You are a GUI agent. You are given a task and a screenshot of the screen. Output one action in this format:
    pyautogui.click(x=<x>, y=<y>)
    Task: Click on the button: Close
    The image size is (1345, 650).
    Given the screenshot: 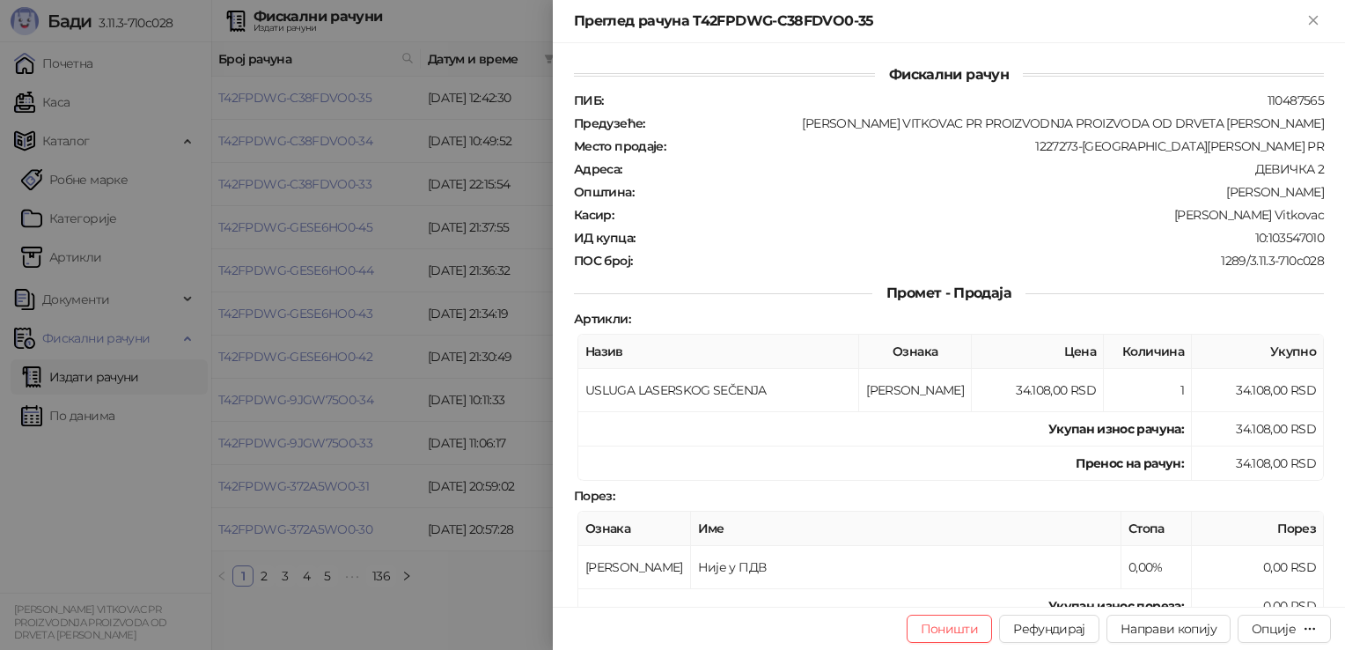 What is the action you would take?
    pyautogui.click(x=1313, y=21)
    